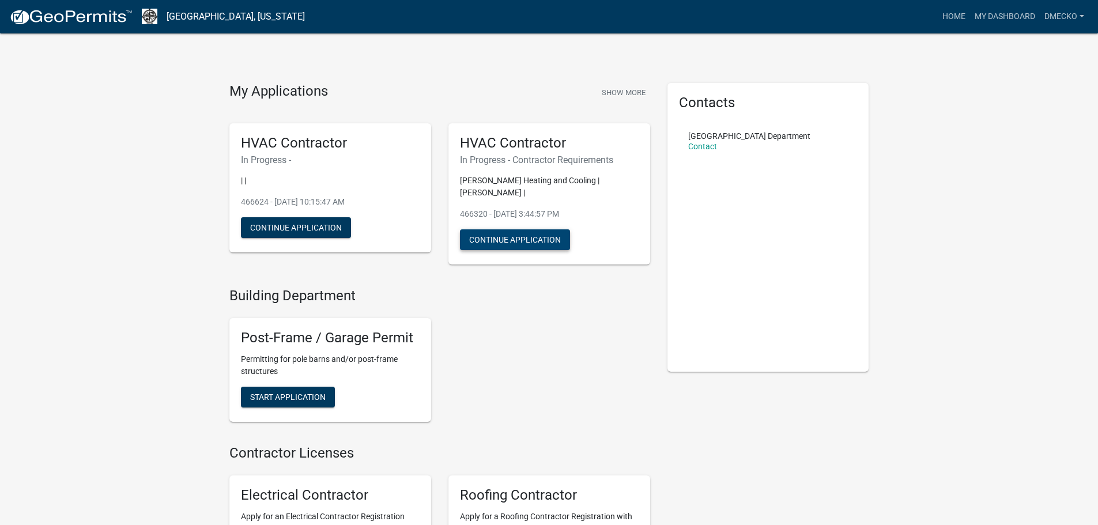 This screenshot has width=1098, height=525. I want to click on a: Contact, so click(702, 146).